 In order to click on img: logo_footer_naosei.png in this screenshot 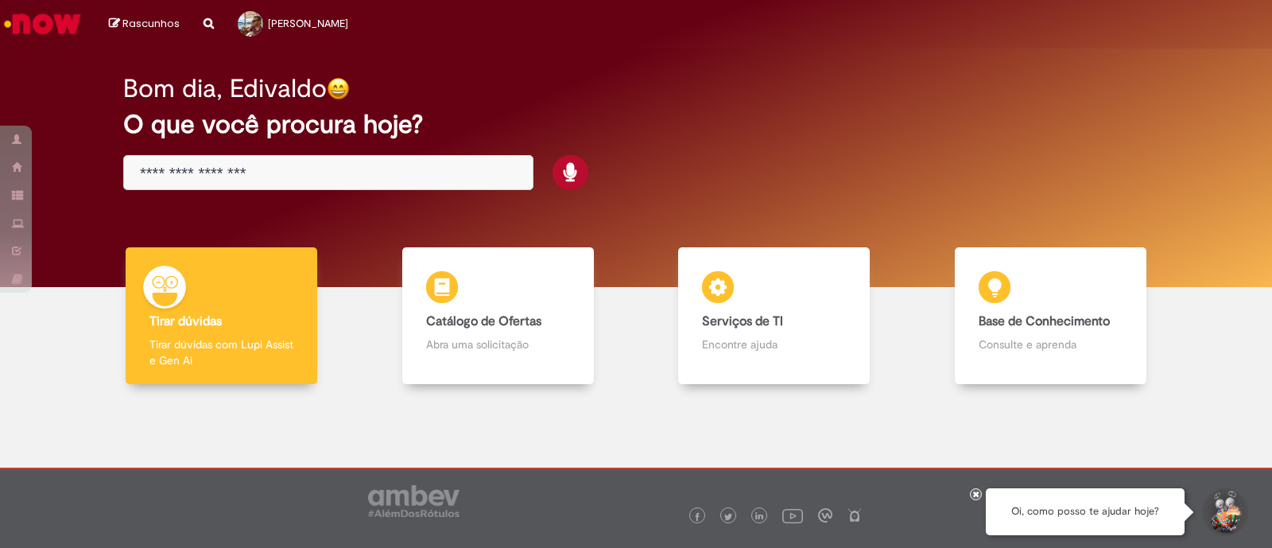, I will do `click(855, 515)`.